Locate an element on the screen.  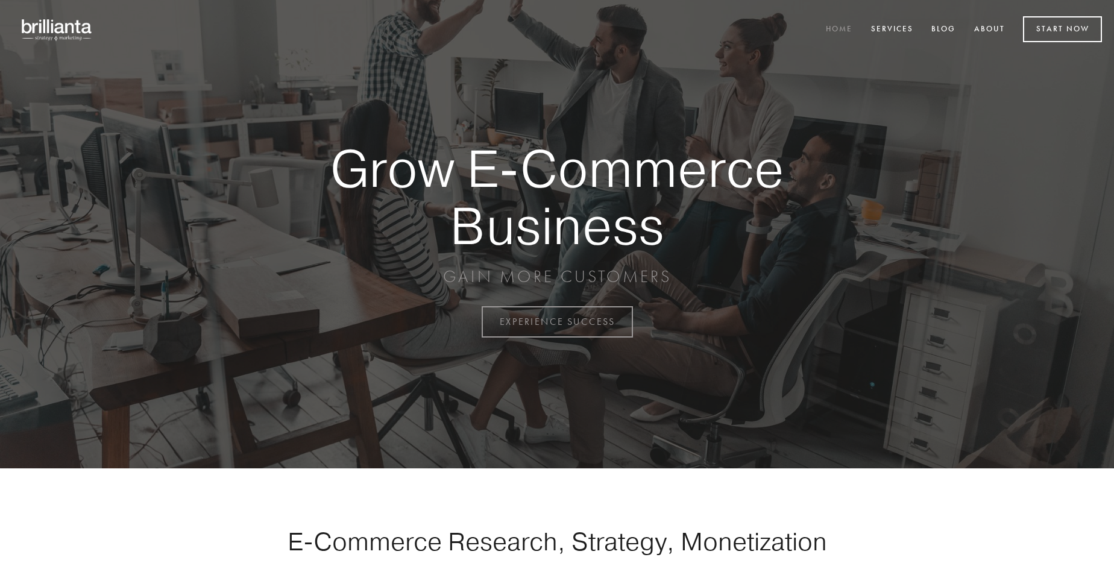
a: Services is located at coordinates (892, 30).